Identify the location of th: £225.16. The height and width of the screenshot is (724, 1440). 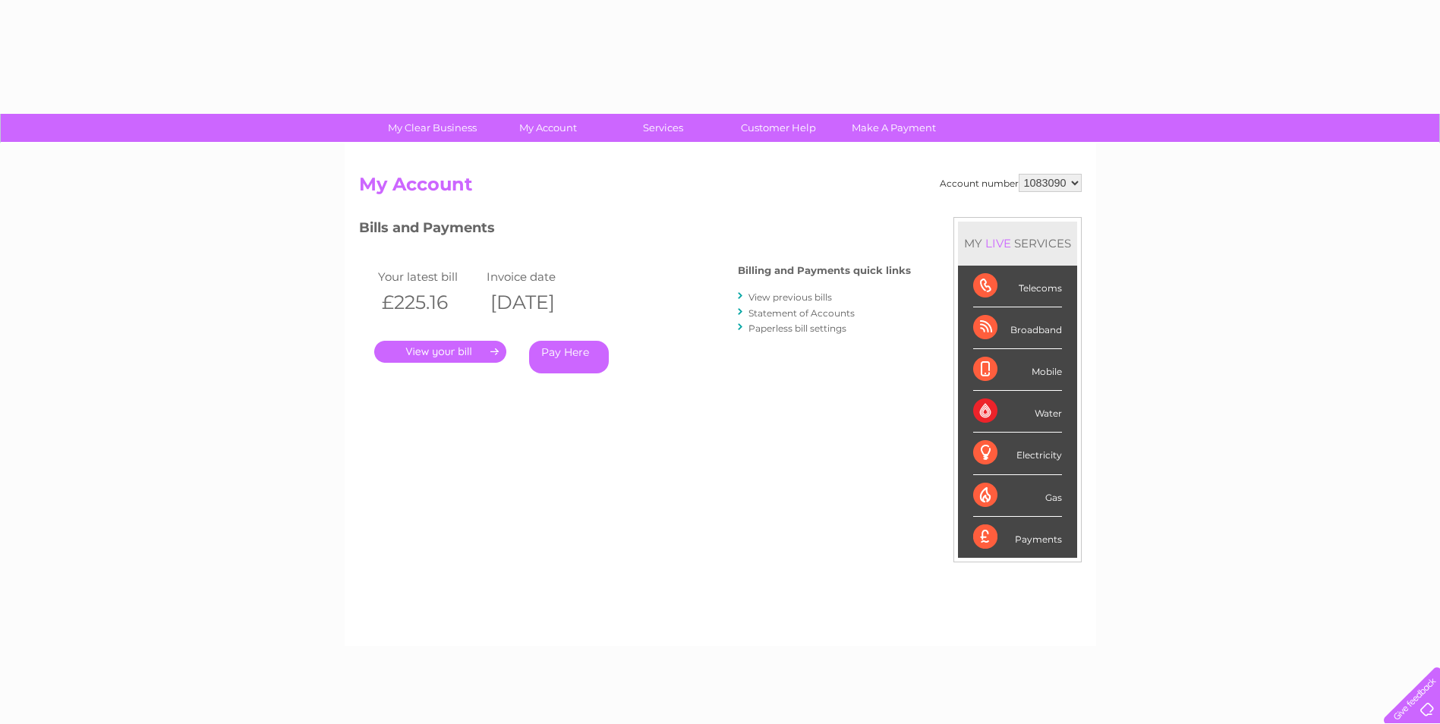
(429, 302).